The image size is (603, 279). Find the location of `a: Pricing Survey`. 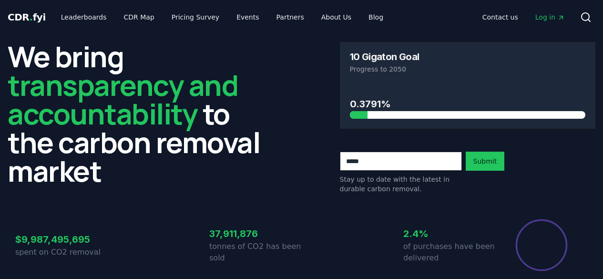

a: Pricing Survey is located at coordinates (195, 17).